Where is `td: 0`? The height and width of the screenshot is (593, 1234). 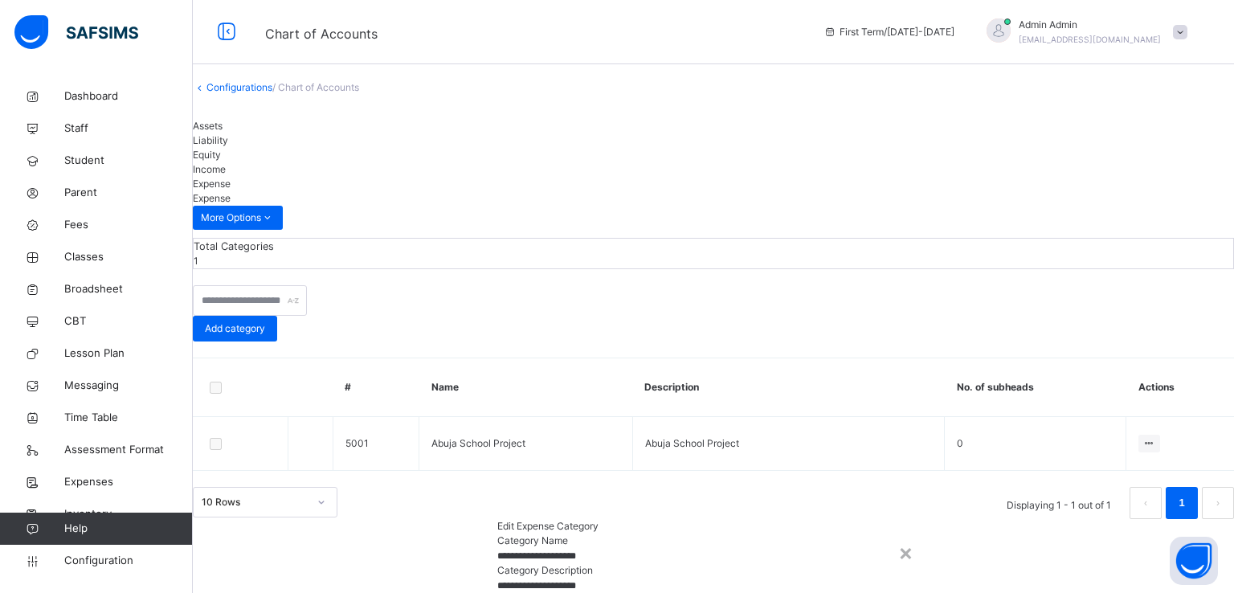
td: 0 is located at coordinates (1036, 443).